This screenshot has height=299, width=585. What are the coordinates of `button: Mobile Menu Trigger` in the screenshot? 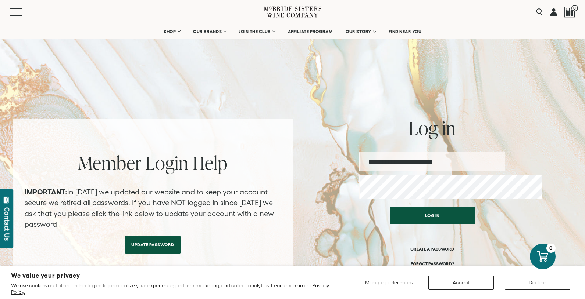 It's located at (23, 12).